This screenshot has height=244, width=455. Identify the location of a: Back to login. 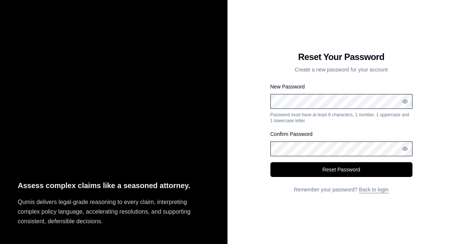
(374, 189).